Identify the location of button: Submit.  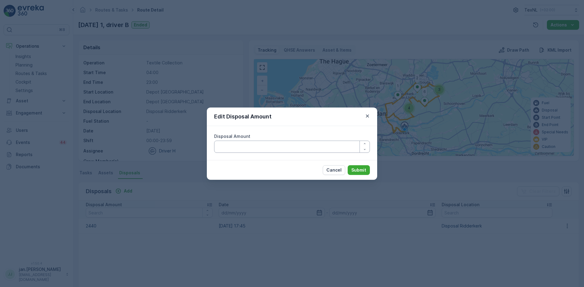
(359, 170).